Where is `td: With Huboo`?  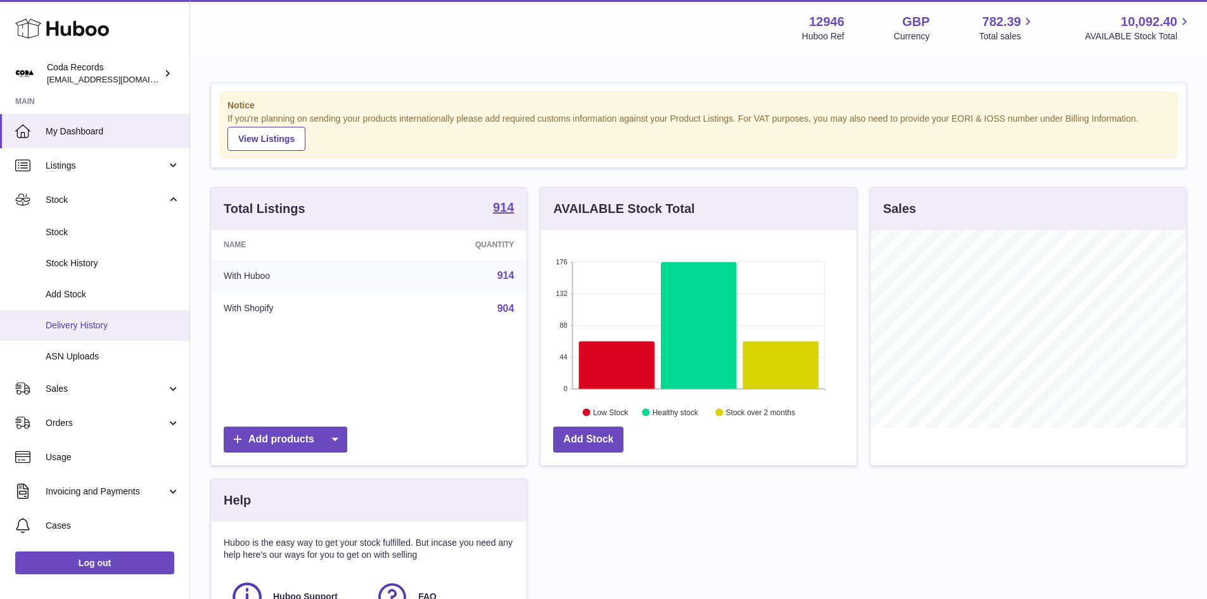 td: With Huboo is located at coordinates (296, 276).